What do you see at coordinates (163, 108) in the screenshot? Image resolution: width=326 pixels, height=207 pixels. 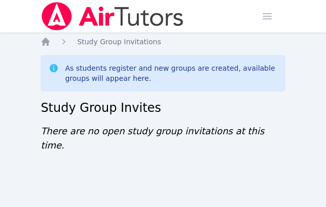 I see `h2: Study Group Invites` at bounding box center [163, 108].